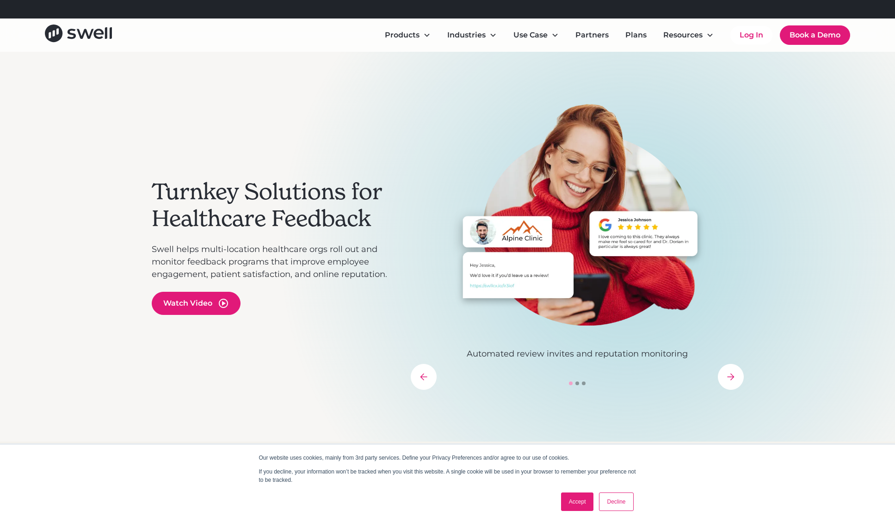 The width and height of the screenshot is (895, 523). Describe the element at coordinates (636, 35) in the screenshot. I see `a: Plans` at that location.